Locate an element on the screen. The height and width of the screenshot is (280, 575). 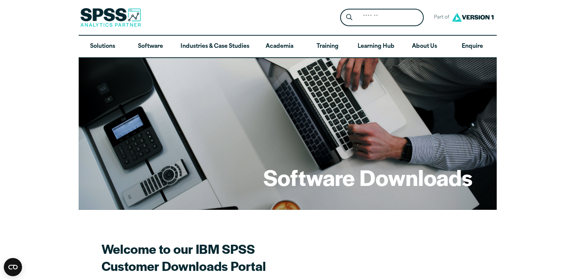
h1: Software Downloads is located at coordinates (368, 177).